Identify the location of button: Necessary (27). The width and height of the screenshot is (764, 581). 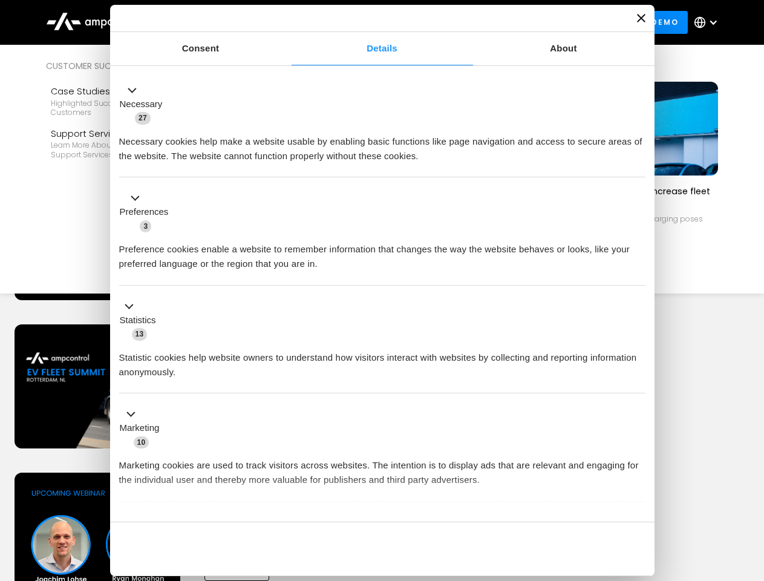
(145, 104).